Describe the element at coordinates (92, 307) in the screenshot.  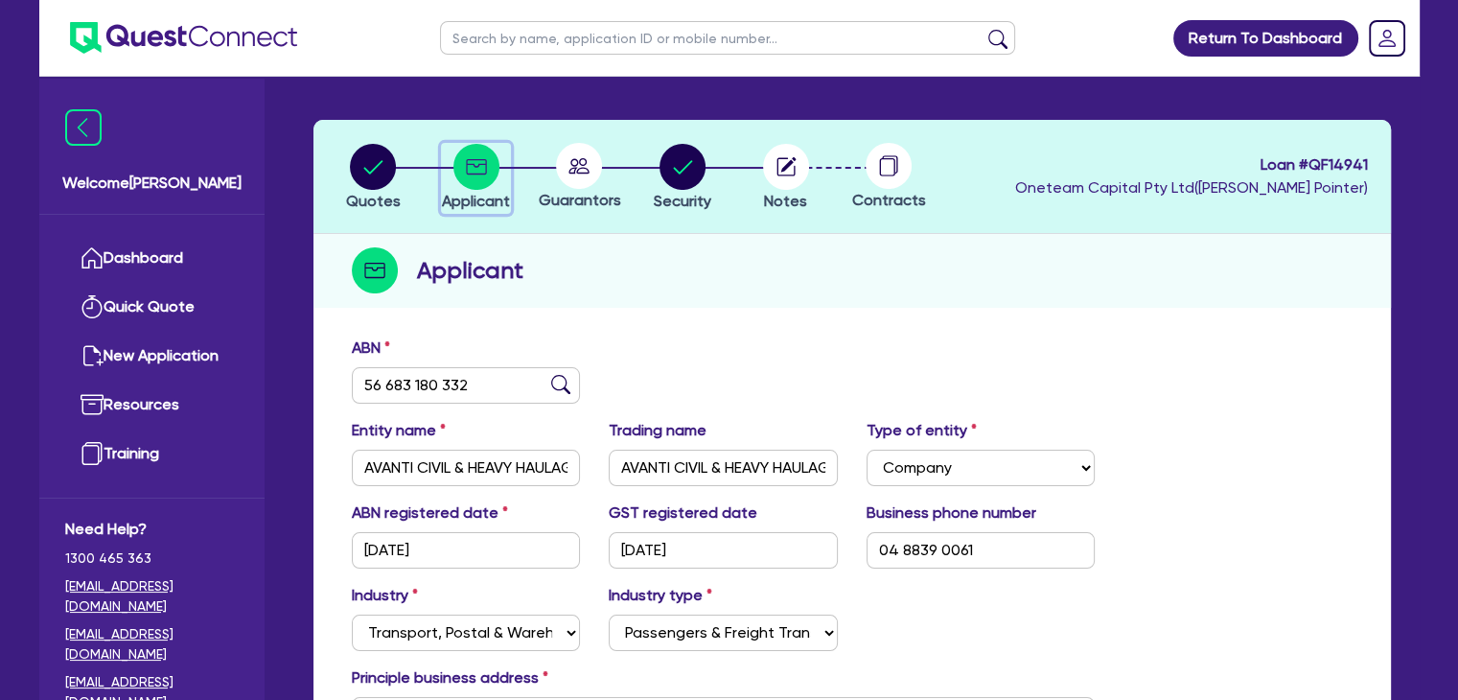
I see `img: quick-quote` at that location.